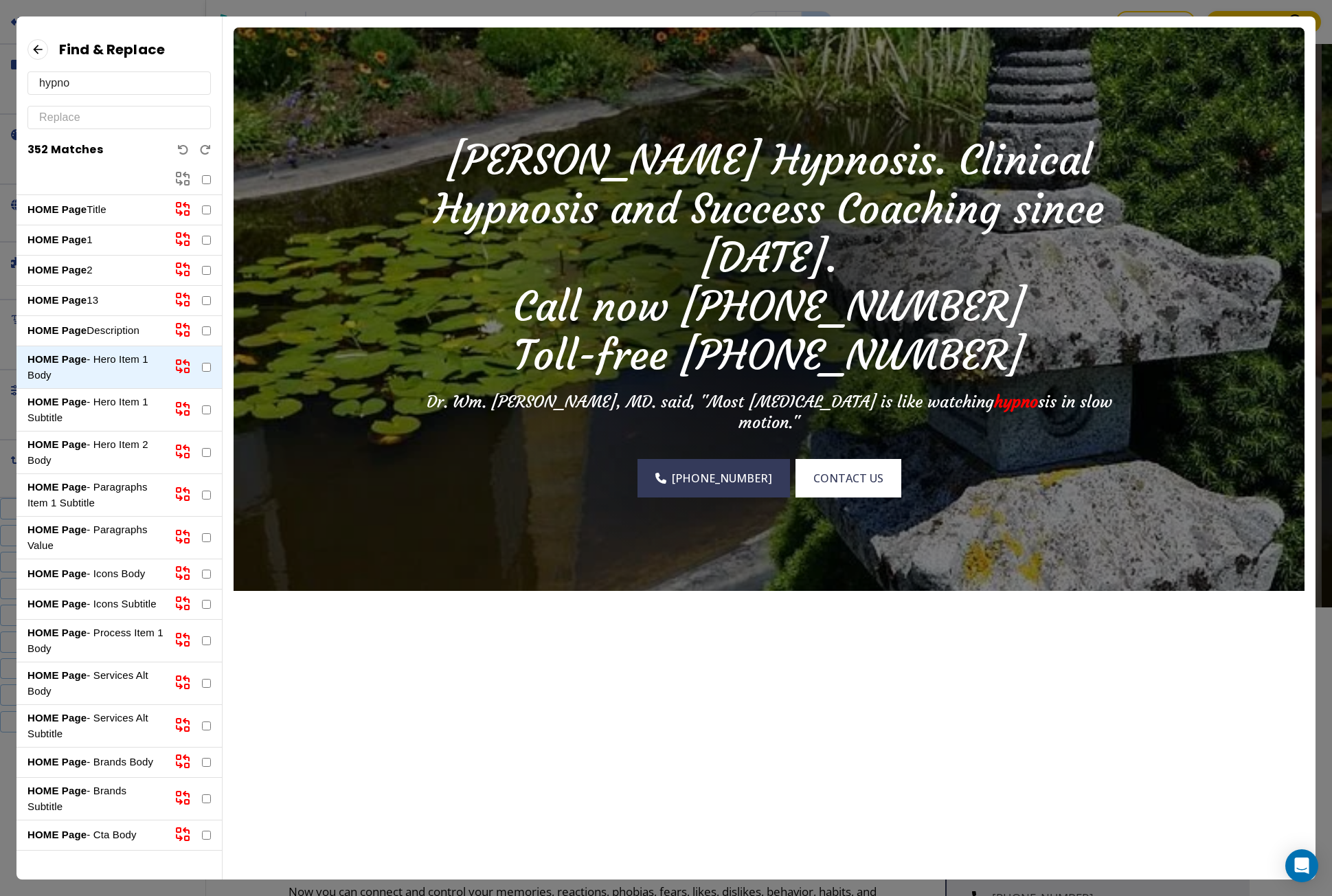 The height and width of the screenshot is (896, 1332). I want to click on p: 1, so click(96, 240).